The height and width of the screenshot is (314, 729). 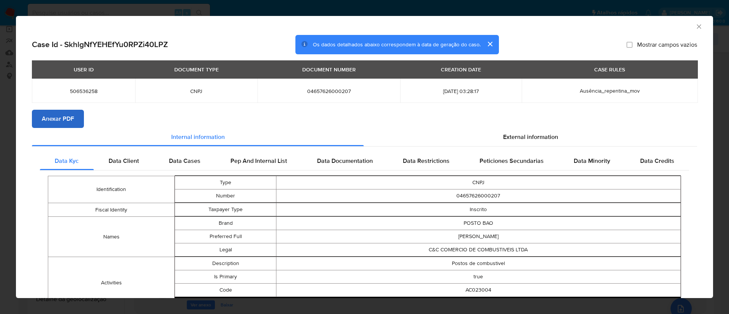 What do you see at coordinates (100, 44) in the screenshot?
I see `h2: Case Id - SkhlgNfYEHEfYu0RPZi40LPZ` at bounding box center [100, 44].